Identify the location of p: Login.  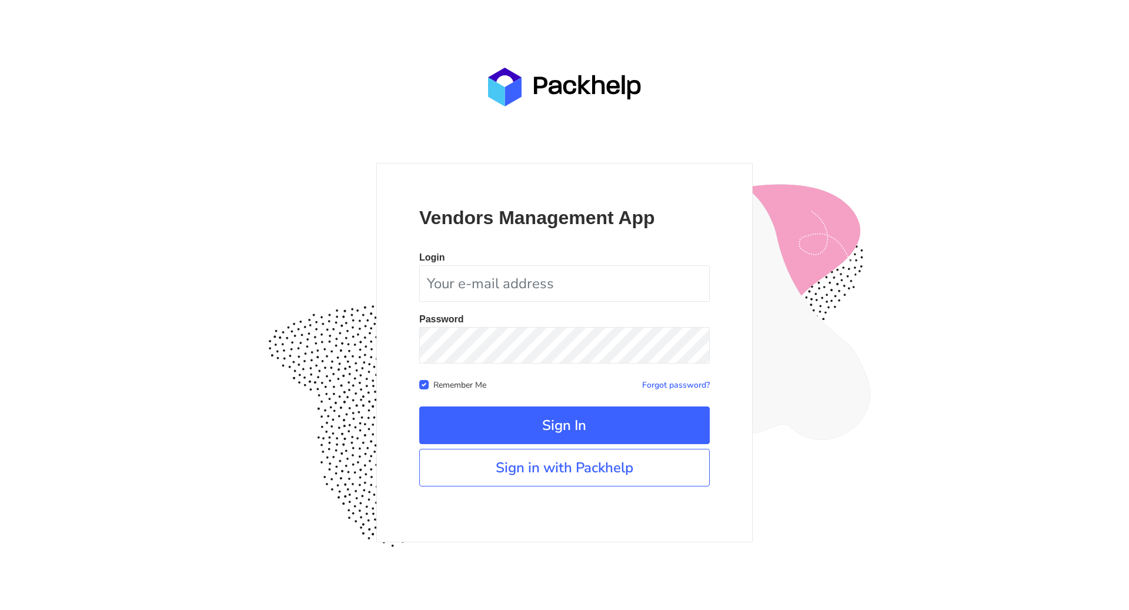
(564, 258).